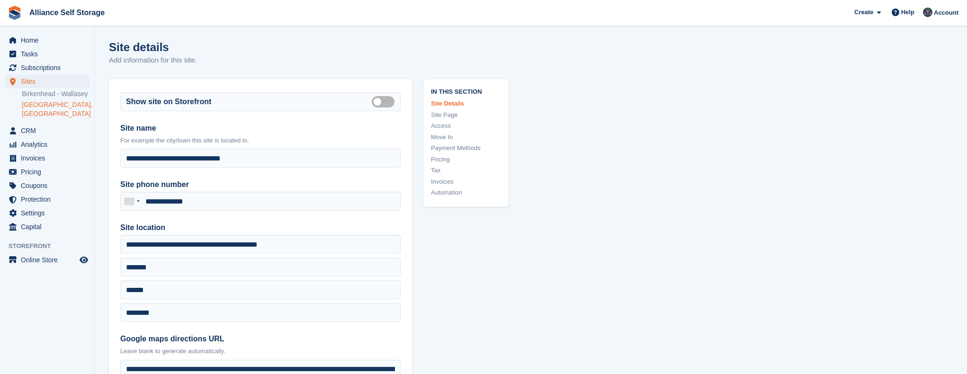 The width and height of the screenshot is (967, 374). Describe the element at coordinates (466, 193) in the screenshot. I see `a: Automation` at that location.